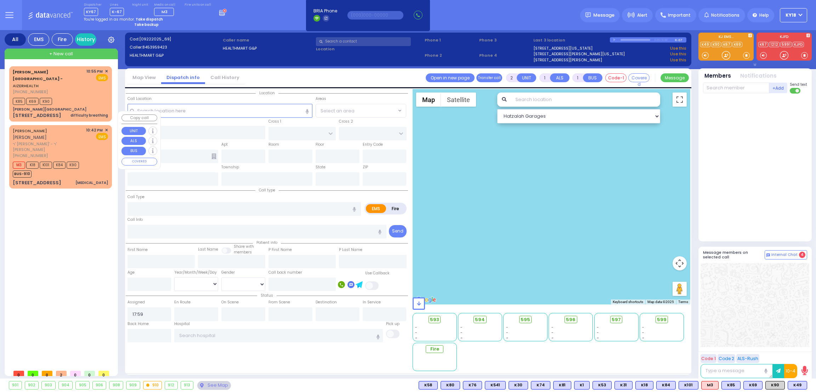 The height and width of the screenshot is (392, 816). Describe the element at coordinates (450, 385) in the screenshot. I see `div: K80` at that location.